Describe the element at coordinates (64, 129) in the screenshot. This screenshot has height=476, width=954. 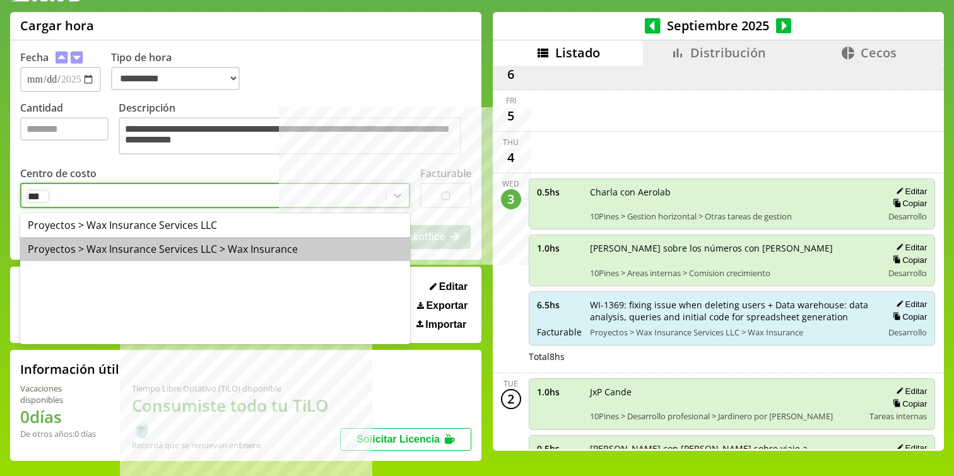
I see `input: Cantidad` at that location.